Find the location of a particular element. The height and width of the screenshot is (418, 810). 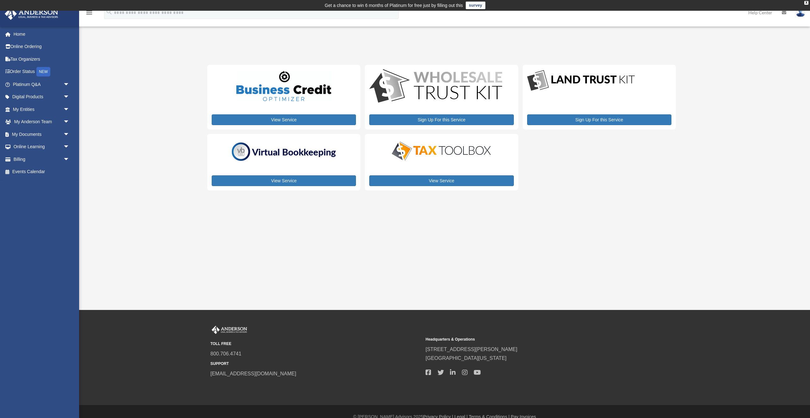

a: Events Calendar is located at coordinates (42, 172).